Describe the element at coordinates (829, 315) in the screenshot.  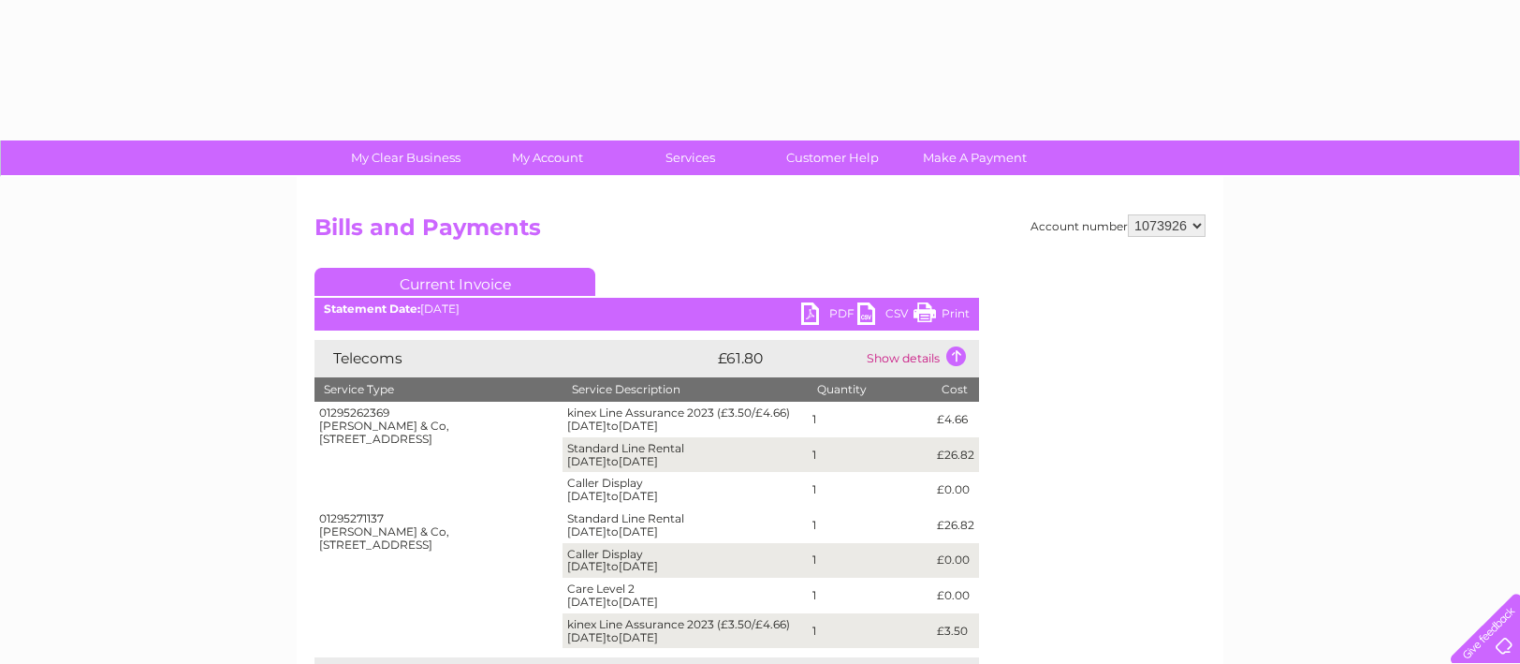
I see `a: PDF` at that location.